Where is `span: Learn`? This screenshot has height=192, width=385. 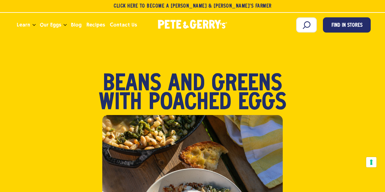 span: Learn is located at coordinates (23, 25).